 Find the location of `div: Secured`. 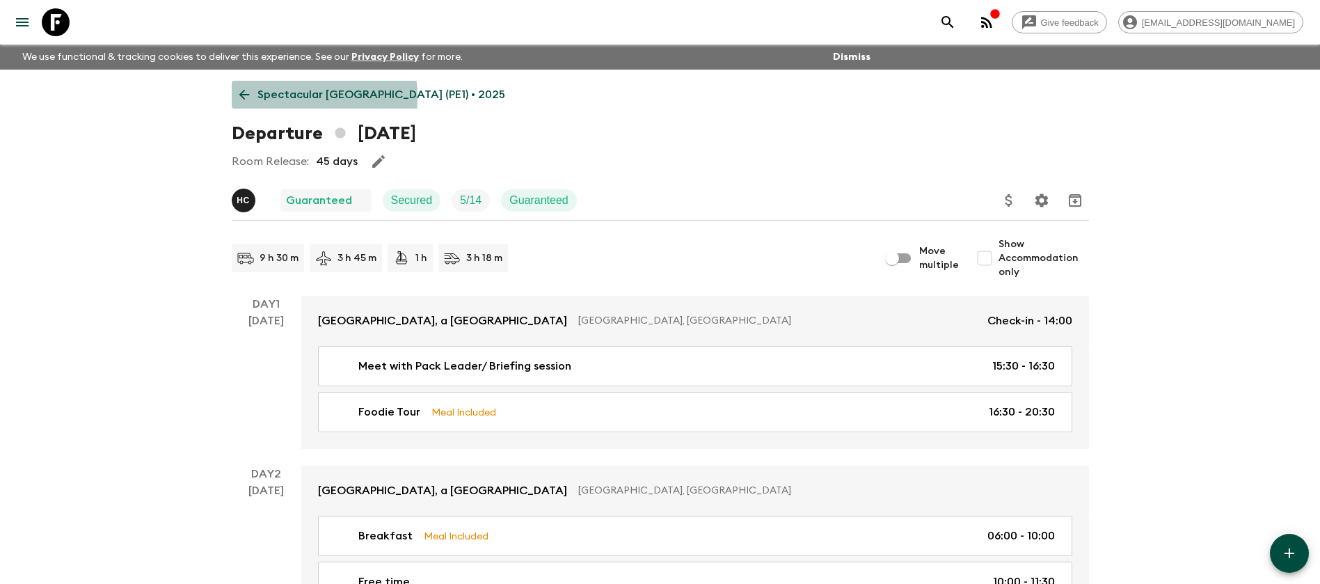

div: Secured is located at coordinates (412, 200).